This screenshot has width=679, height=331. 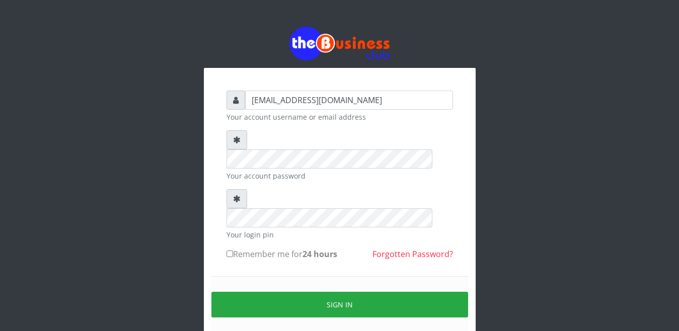 I want to click on input: Username or email address, so click(x=349, y=100).